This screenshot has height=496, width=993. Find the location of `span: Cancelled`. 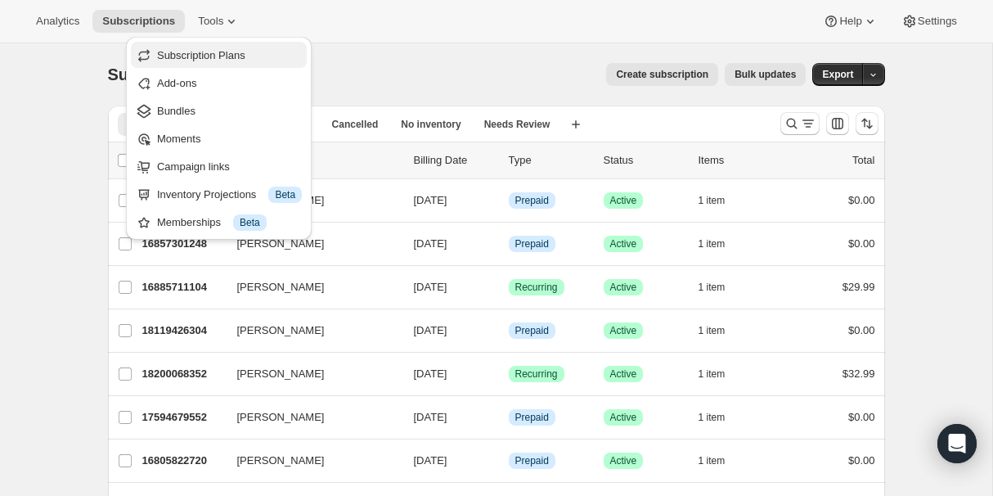

span: Cancelled is located at coordinates (355, 124).